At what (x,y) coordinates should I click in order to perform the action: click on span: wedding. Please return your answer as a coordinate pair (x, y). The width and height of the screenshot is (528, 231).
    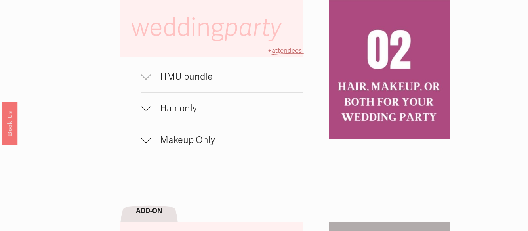
    Looking at the image, I should click on (209, 28).